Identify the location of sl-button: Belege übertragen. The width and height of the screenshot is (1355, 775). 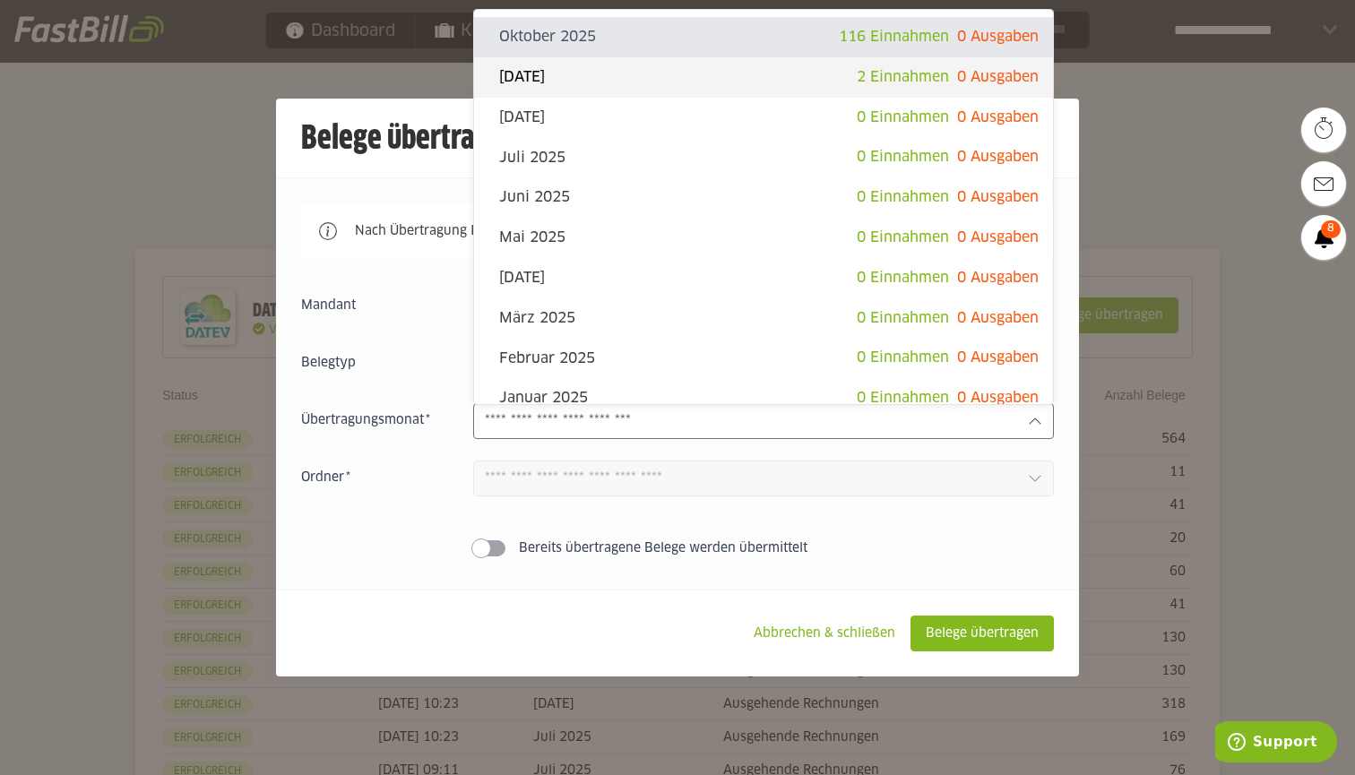
(982, 634).